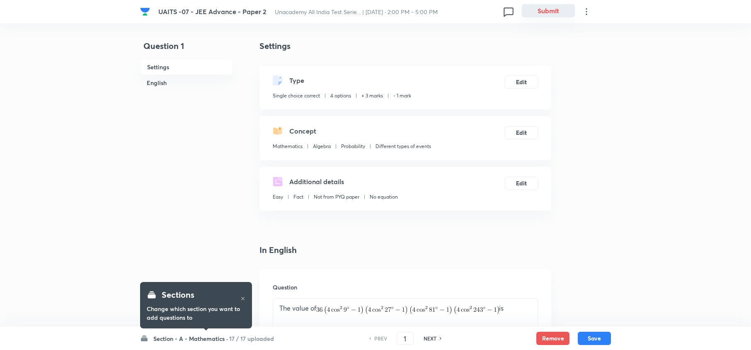  Describe the element at coordinates (403, 146) in the screenshot. I see `p: Different types of events` at that location.